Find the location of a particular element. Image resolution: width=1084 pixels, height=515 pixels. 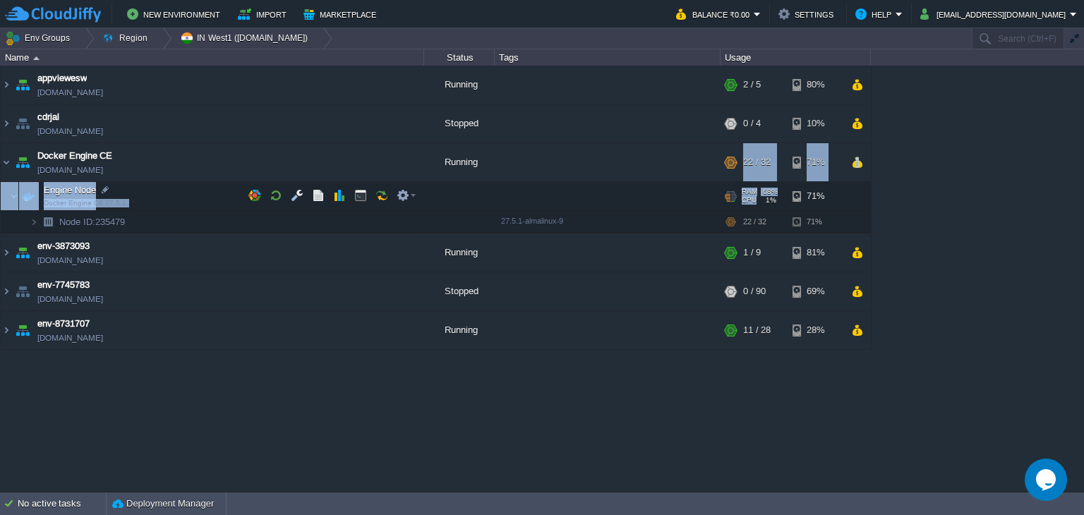

div: 11 / 28 is located at coordinates (757, 330).